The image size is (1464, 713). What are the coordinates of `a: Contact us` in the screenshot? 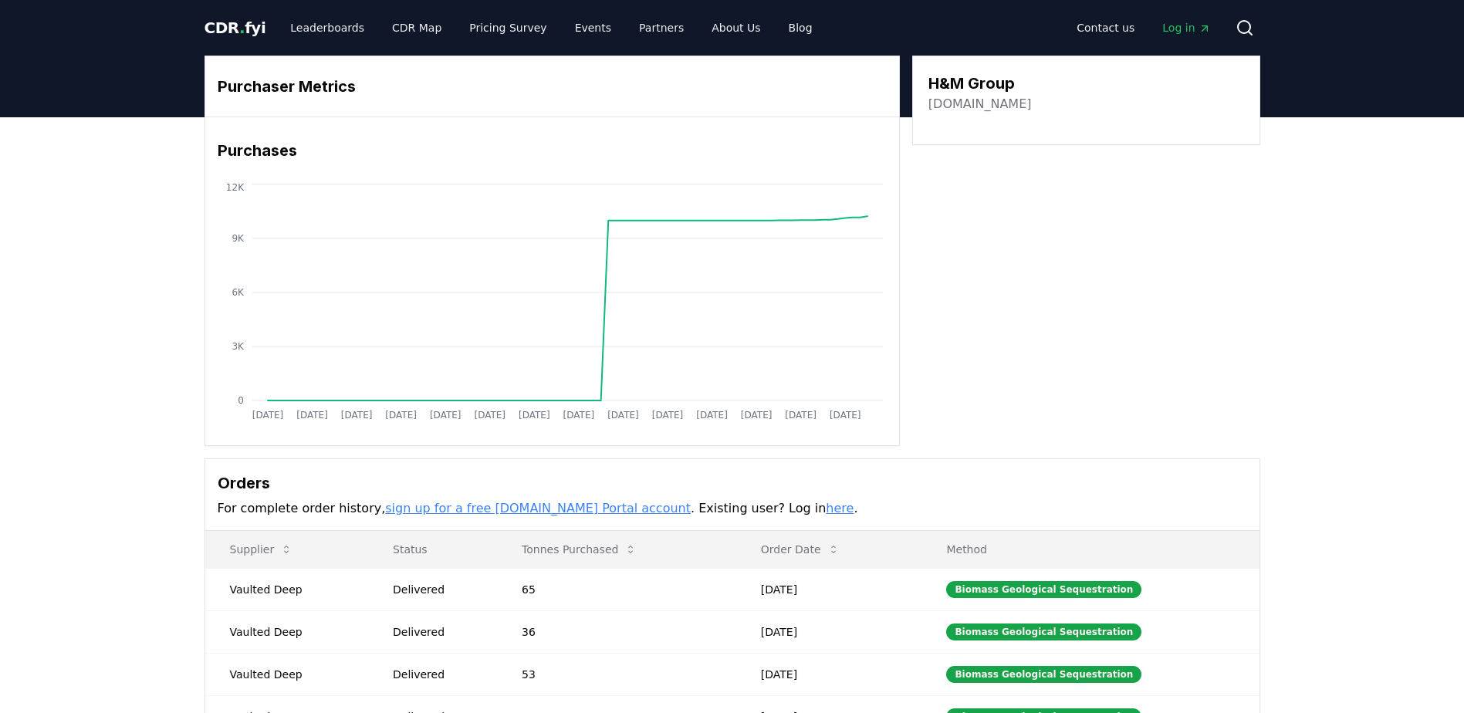 It's located at (1105, 28).